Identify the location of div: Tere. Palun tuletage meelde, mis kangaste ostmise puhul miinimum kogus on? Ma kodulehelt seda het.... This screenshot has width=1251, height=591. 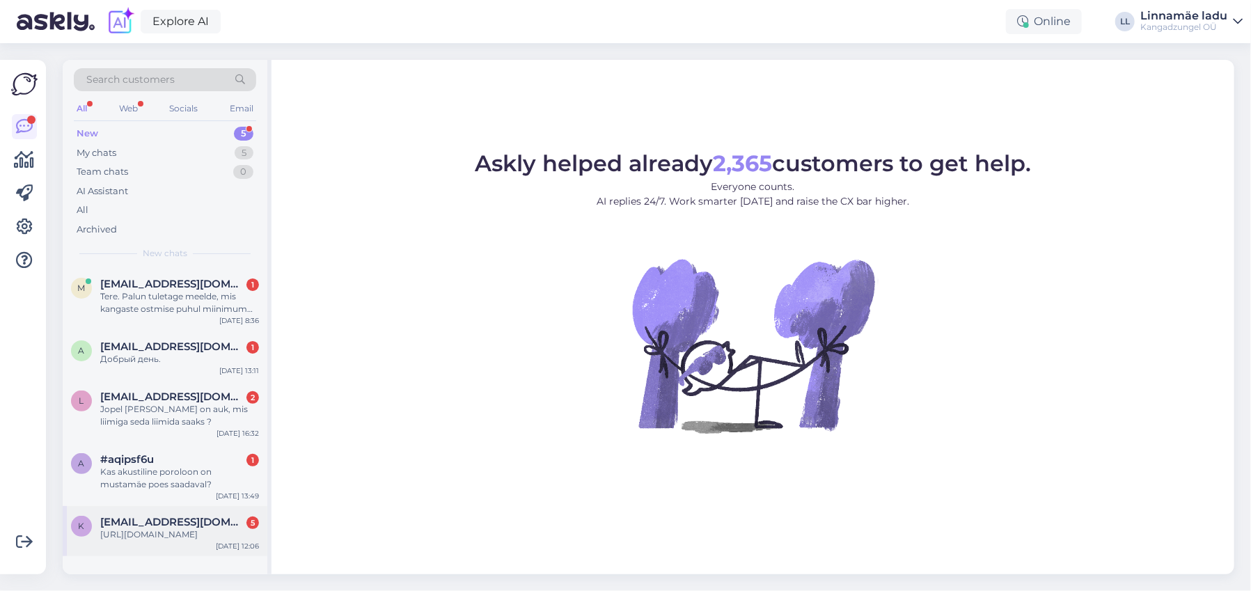
(180, 303).